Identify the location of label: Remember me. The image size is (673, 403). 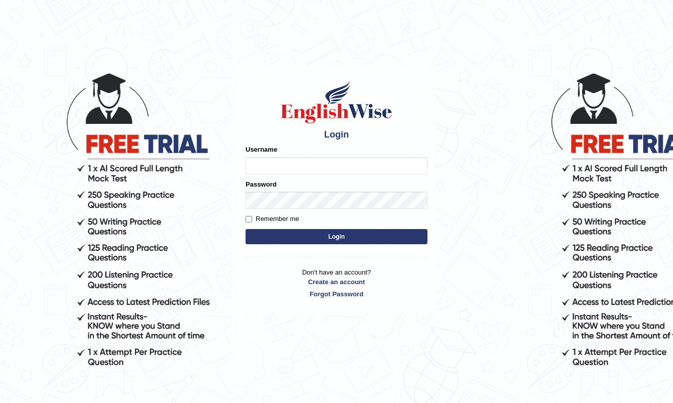
(272, 219).